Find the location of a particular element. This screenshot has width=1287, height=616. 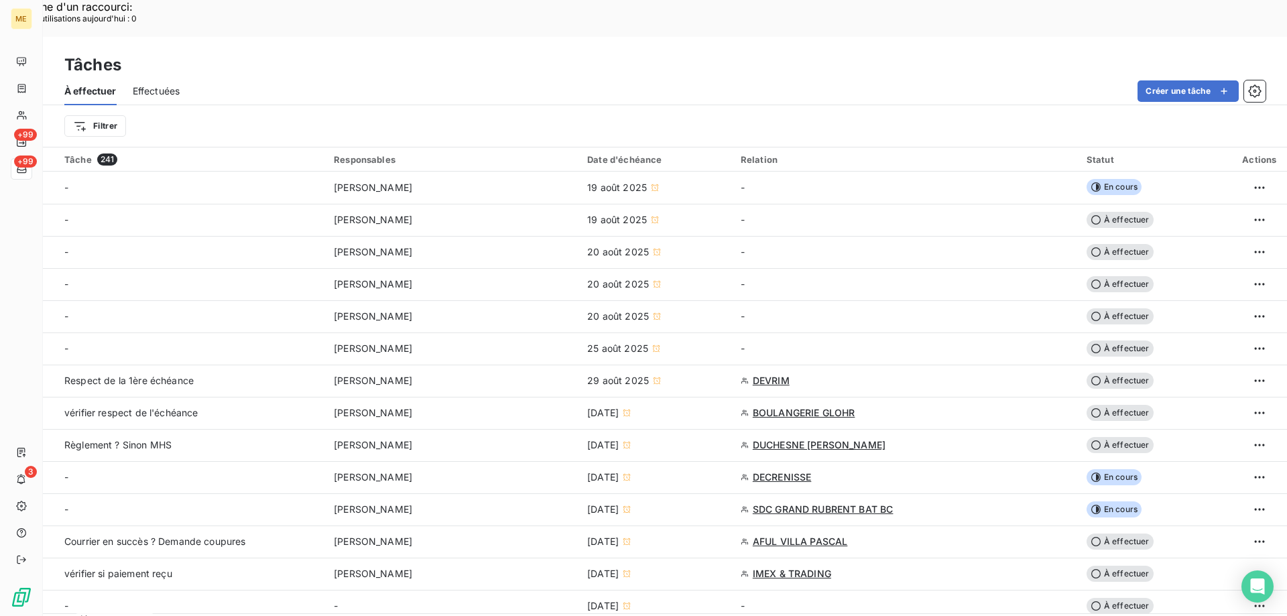

span: AFUL VILLA PASCAL is located at coordinates (800, 542).